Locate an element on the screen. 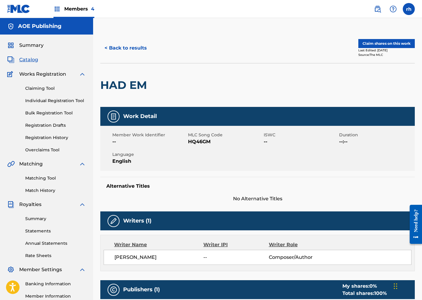  img: Works Registration is located at coordinates (11, 74).